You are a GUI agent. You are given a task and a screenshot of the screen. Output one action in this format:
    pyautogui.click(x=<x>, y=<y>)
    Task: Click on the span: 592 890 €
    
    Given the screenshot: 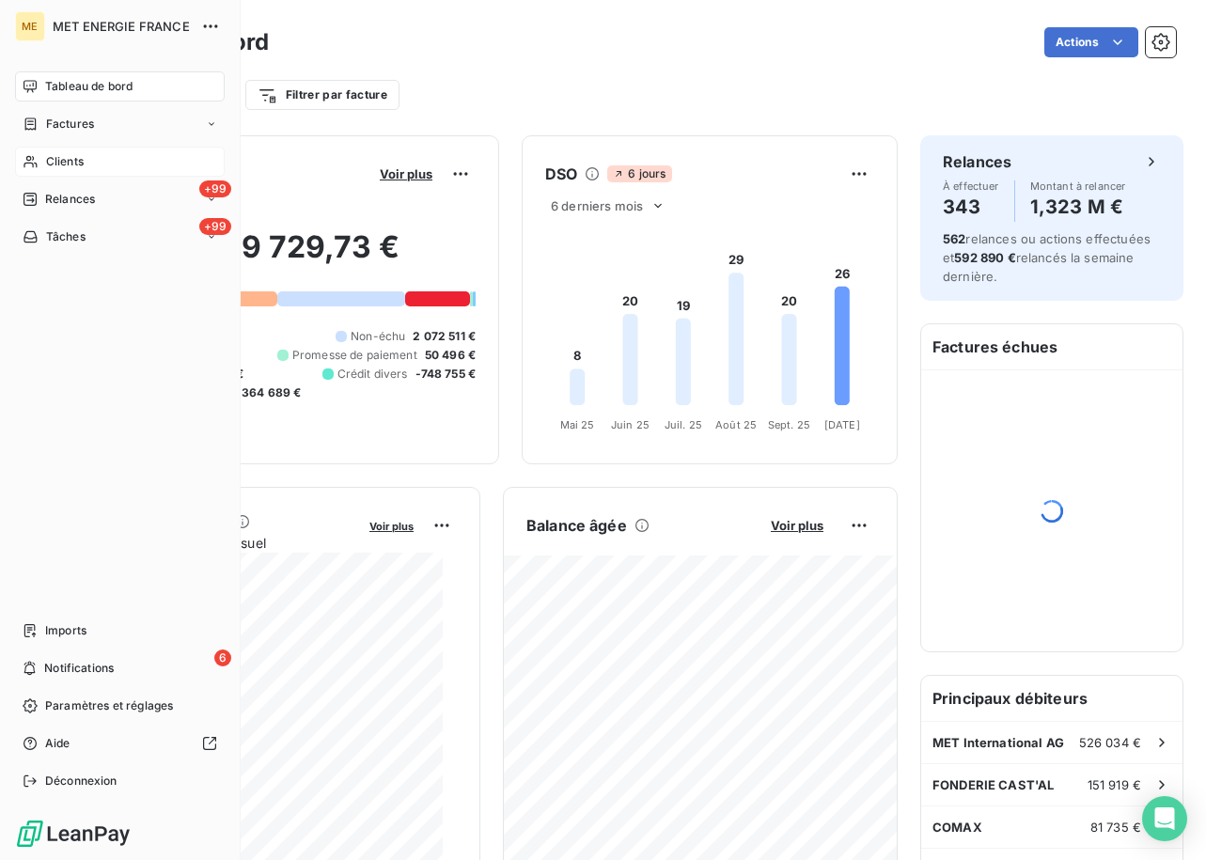 What is the action you would take?
    pyautogui.click(x=984, y=258)
    